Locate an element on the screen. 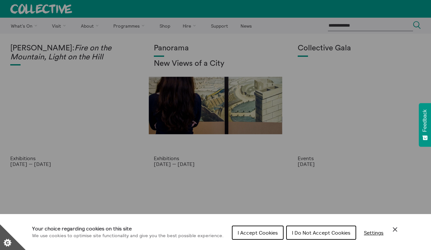 This screenshot has width=431, height=250. span: I Accept Cookies is located at coordinates (258, 233).